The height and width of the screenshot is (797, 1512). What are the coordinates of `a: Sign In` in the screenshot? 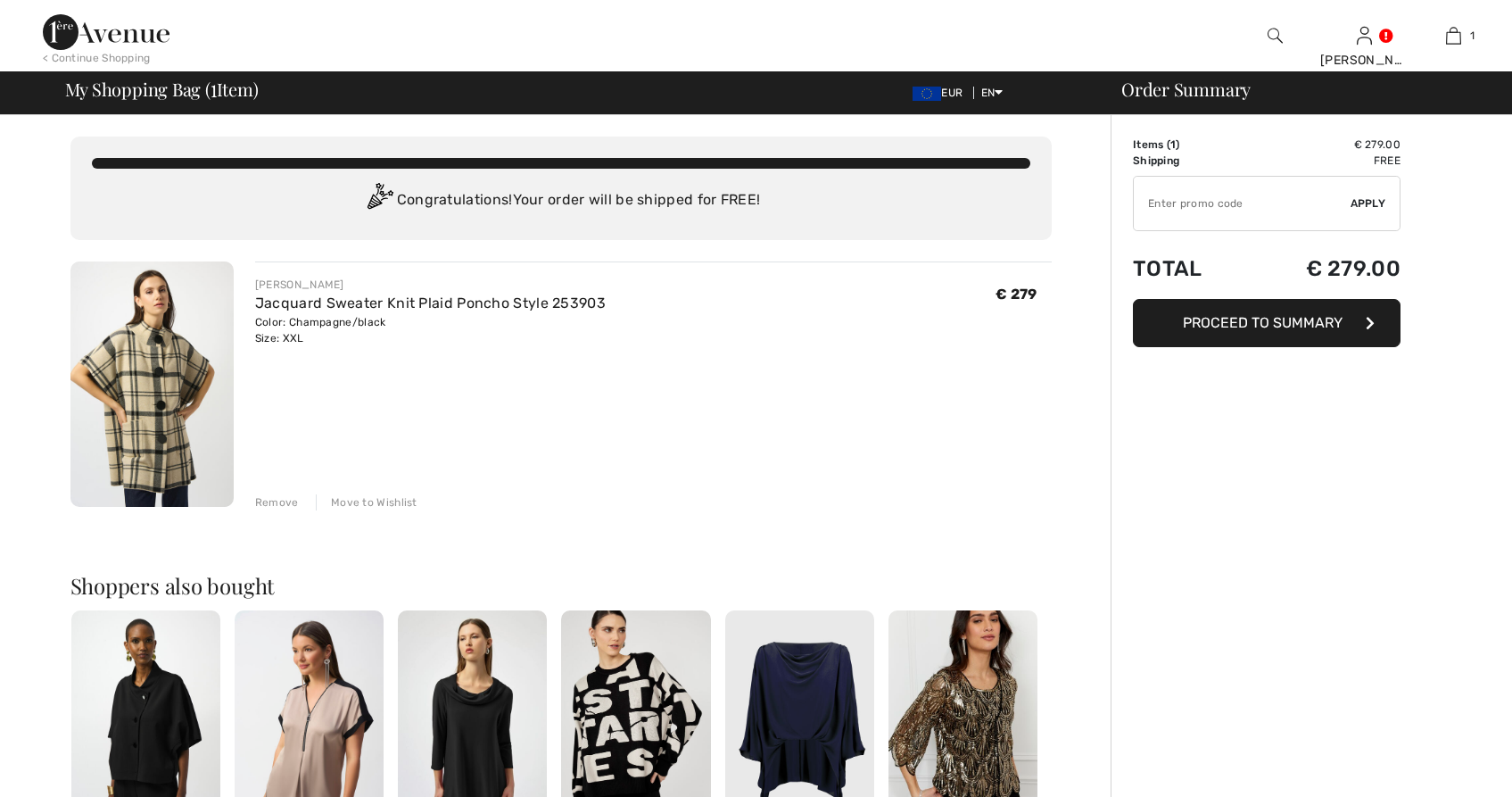 It's located at (1364, 34).